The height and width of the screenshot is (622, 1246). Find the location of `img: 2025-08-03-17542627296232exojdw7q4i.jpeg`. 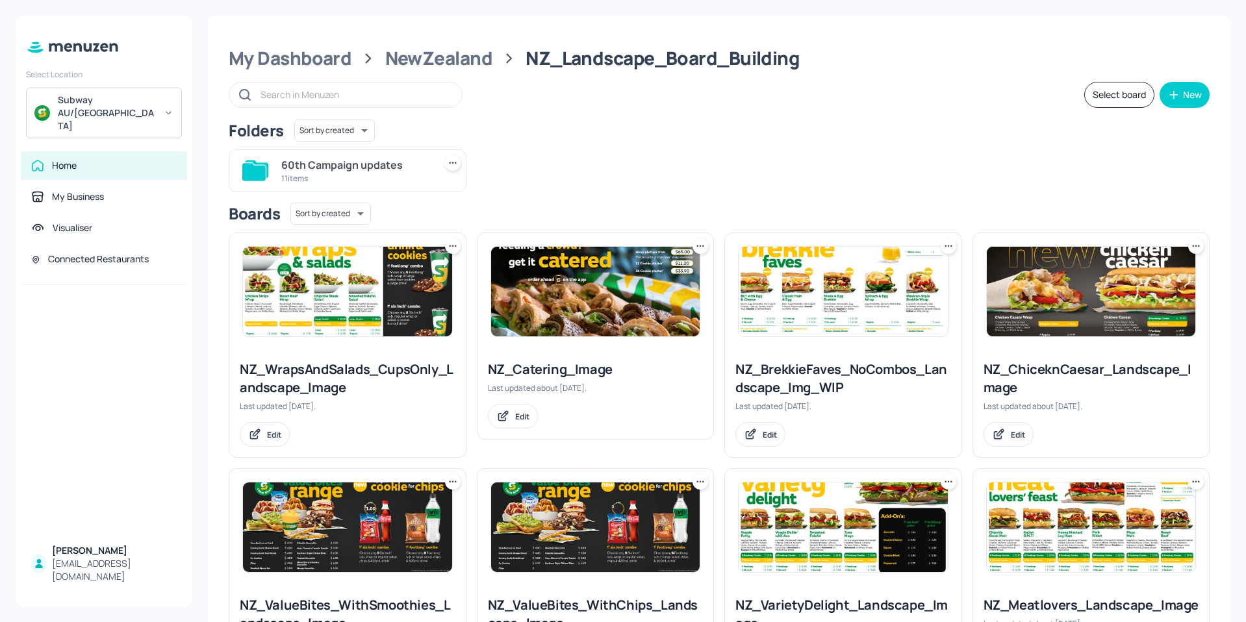

img: 2025-08-03-17542627296232exojdw7q4i.jpeg is located at coordinates (348, 292).